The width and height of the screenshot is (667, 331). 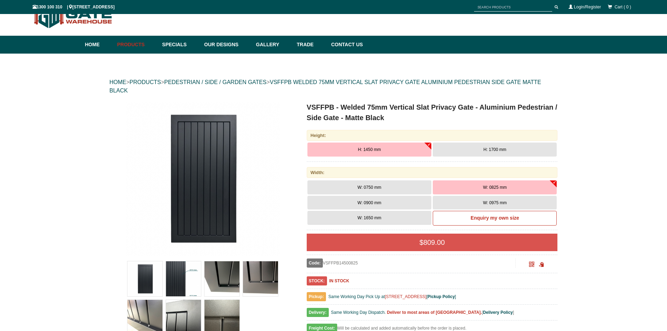 I want to click on a: Our Designs, so click(x=227, y=44).